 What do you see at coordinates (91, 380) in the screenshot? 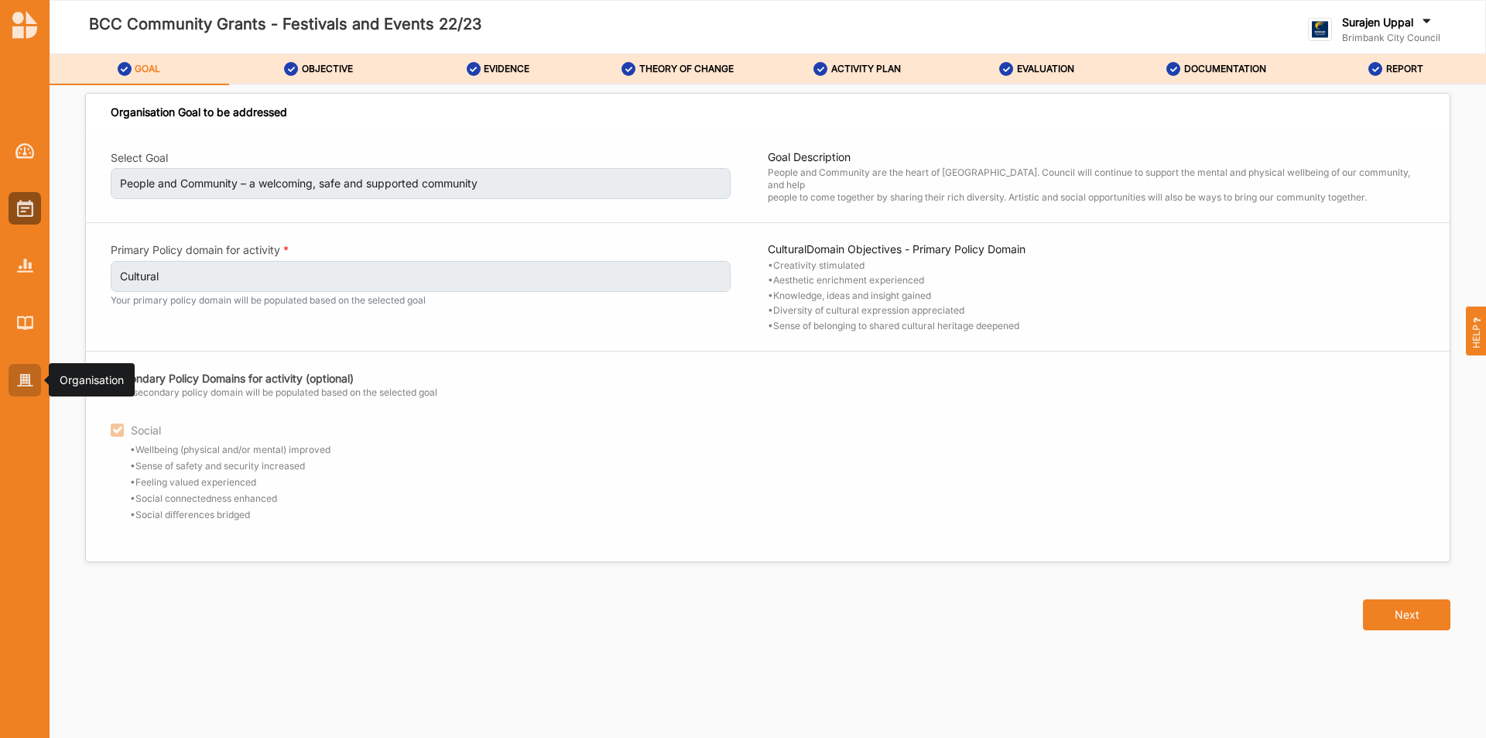
I see `div: Organisation` at bounding box center [91, 380].